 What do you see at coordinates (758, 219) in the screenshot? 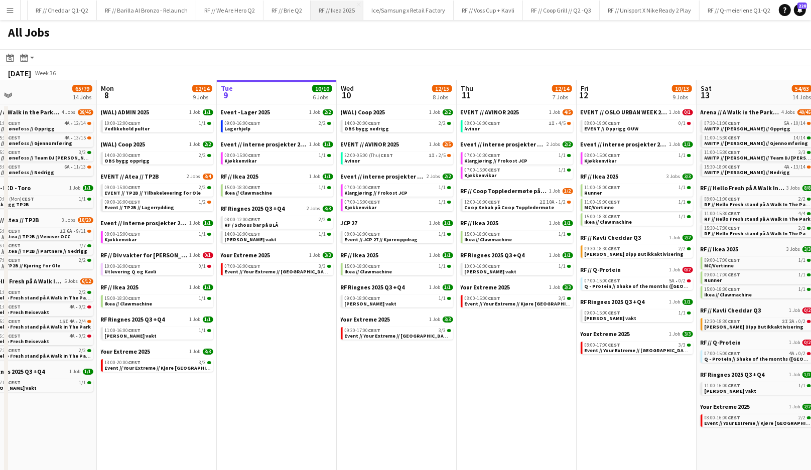
I see `span: RF // Hello Fresh stand på A Walk In The Park` at bounding box center [758, 219].